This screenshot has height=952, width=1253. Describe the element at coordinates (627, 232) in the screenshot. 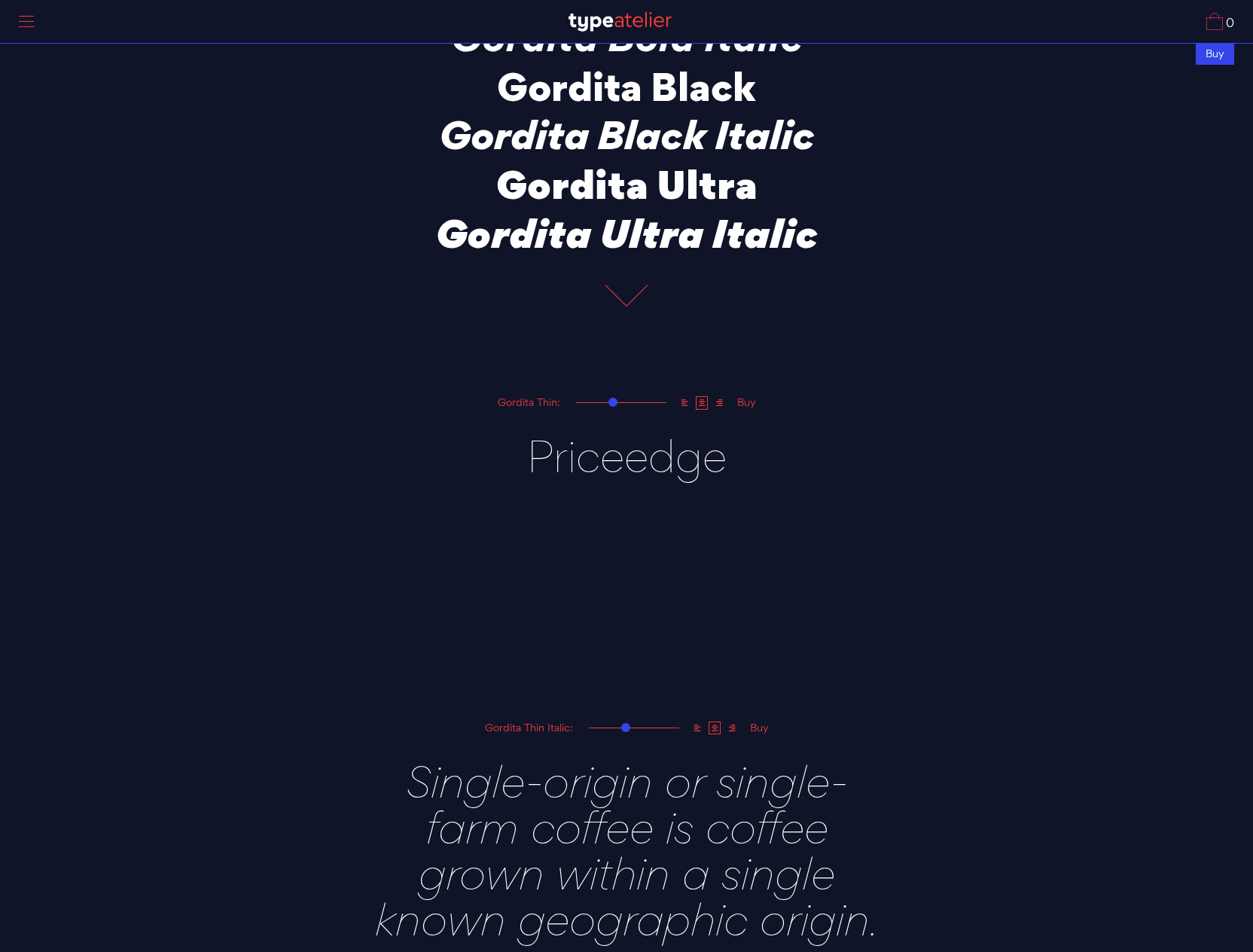

I see `p: Gordita Ultra Italic` at that location.